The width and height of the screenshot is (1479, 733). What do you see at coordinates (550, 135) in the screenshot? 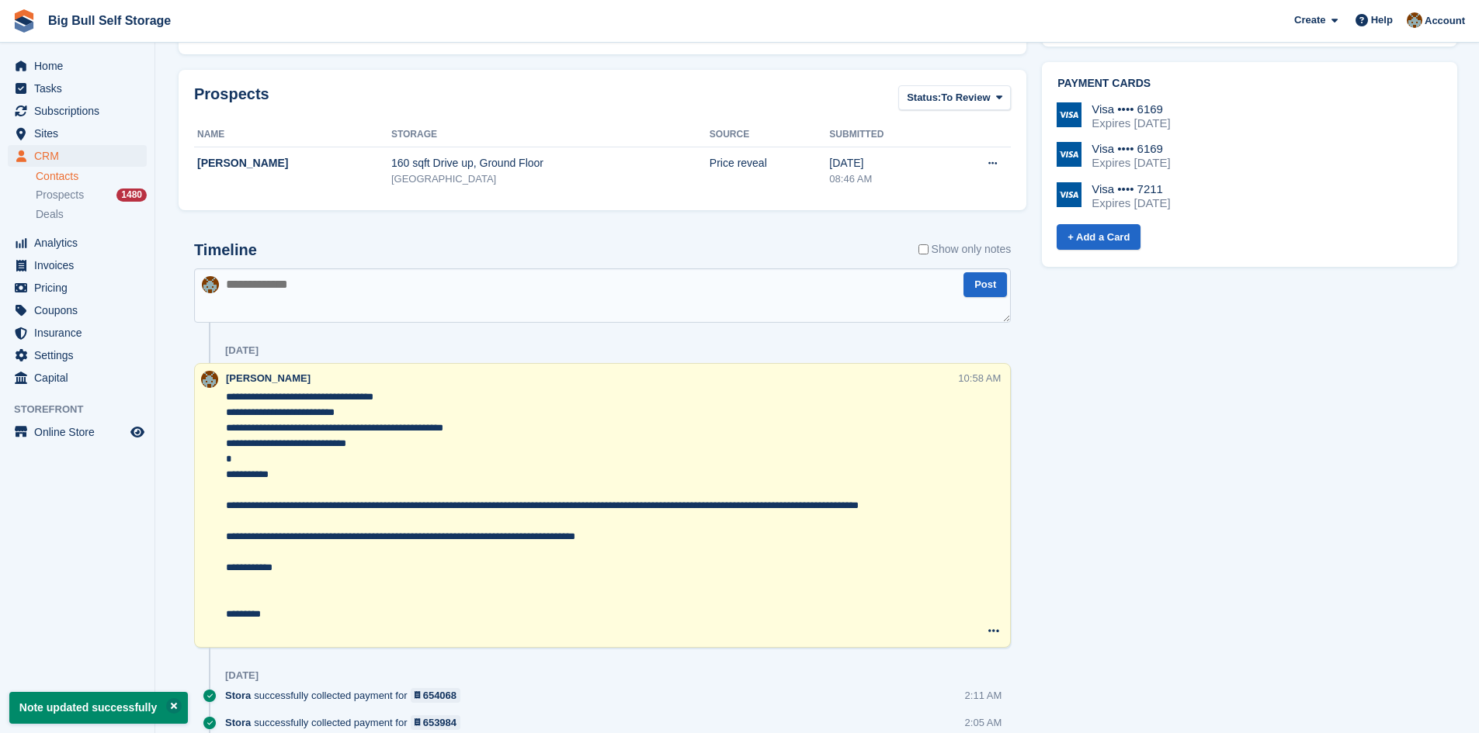
I see `th: Storage` at bounding box center [550, 135].